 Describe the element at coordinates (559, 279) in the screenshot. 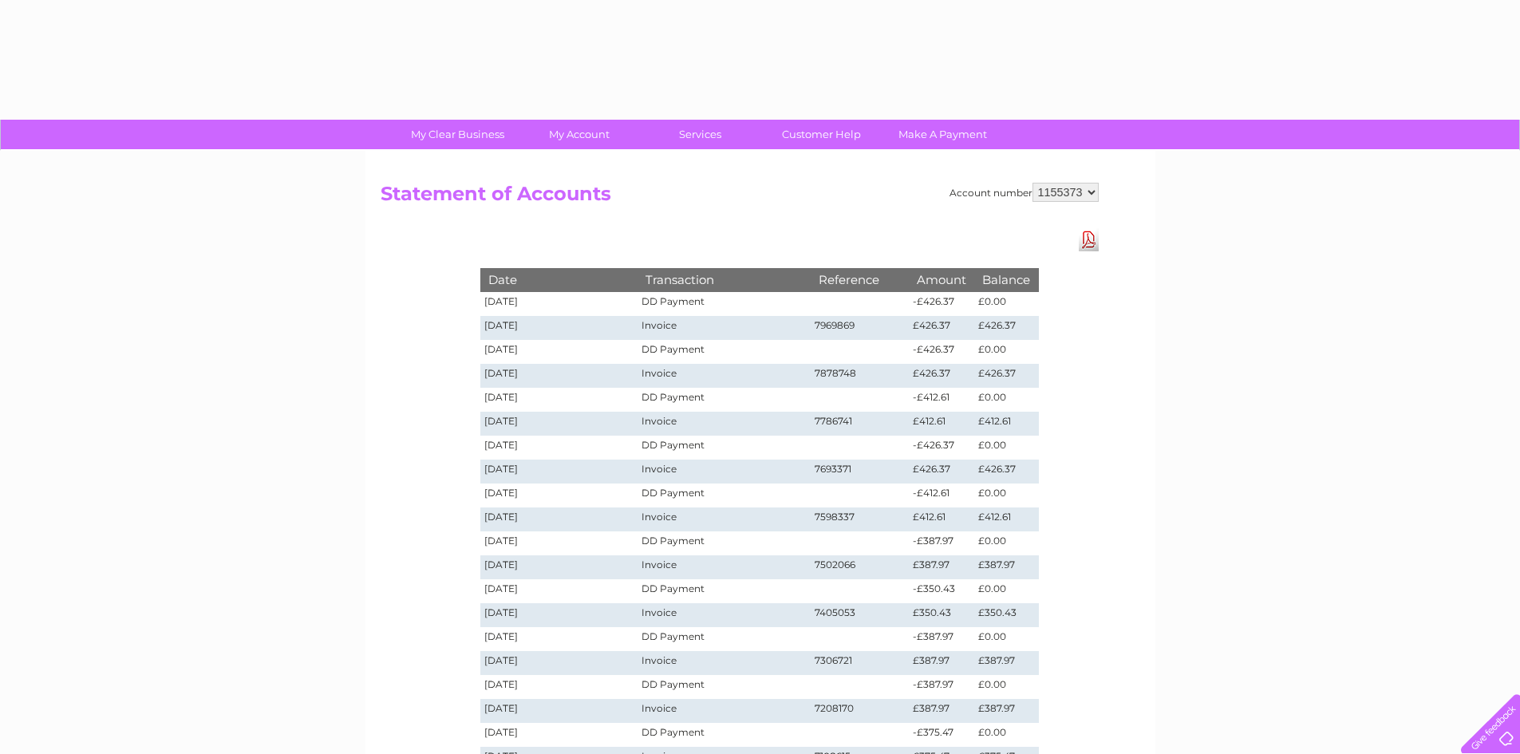

I see `th: Date` at that location.